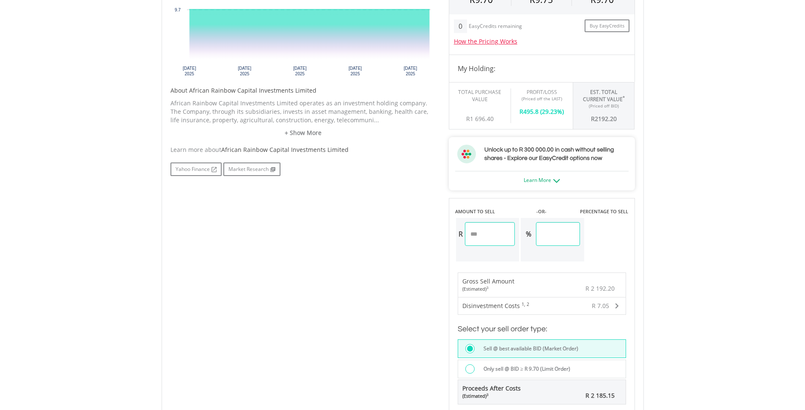 This screenshot has height=410, width=805. I want to click on label: PERCENTAGE TO SELL, so click(604, 211).